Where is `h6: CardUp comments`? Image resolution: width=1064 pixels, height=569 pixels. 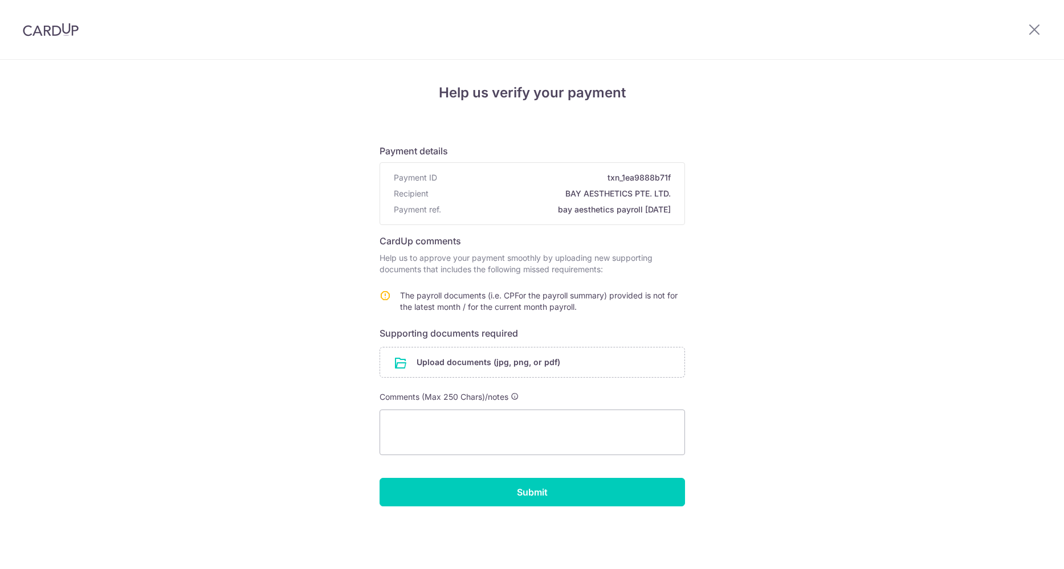 h6: CardUp comments is located at coordinates (532, 241).